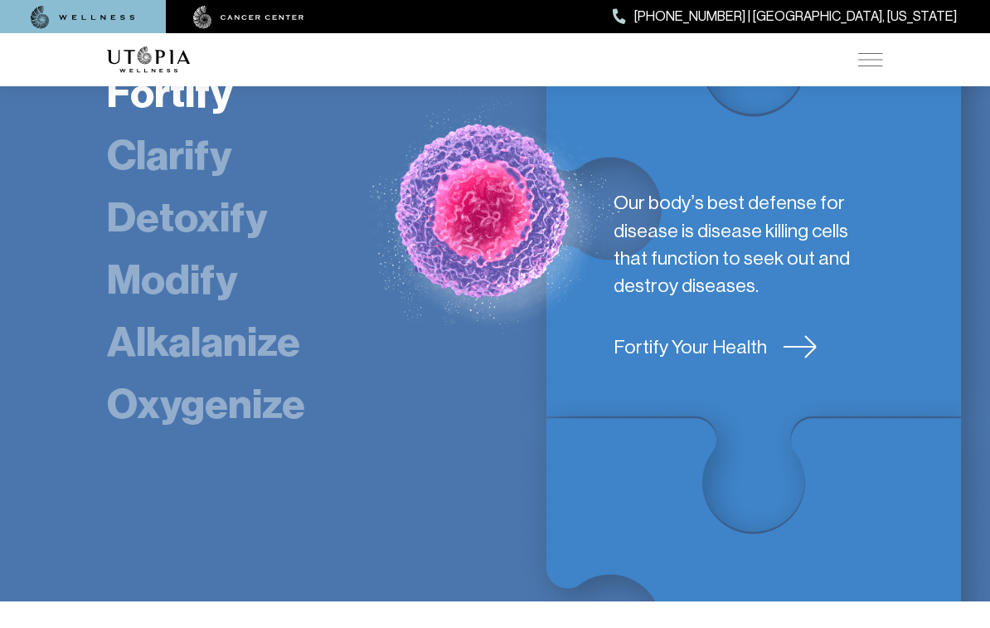  What do you see at coordinates (169, 155) in the screenshot?
I see `a: Clarify` at bounding box center [169, 155].